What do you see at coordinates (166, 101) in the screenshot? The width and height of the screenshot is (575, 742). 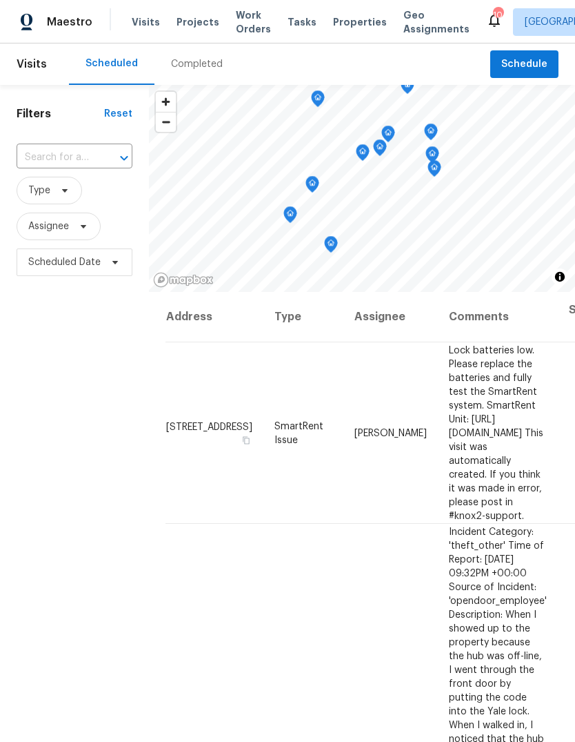 I see `span: Zoom in` at bounding box center [166, 101].